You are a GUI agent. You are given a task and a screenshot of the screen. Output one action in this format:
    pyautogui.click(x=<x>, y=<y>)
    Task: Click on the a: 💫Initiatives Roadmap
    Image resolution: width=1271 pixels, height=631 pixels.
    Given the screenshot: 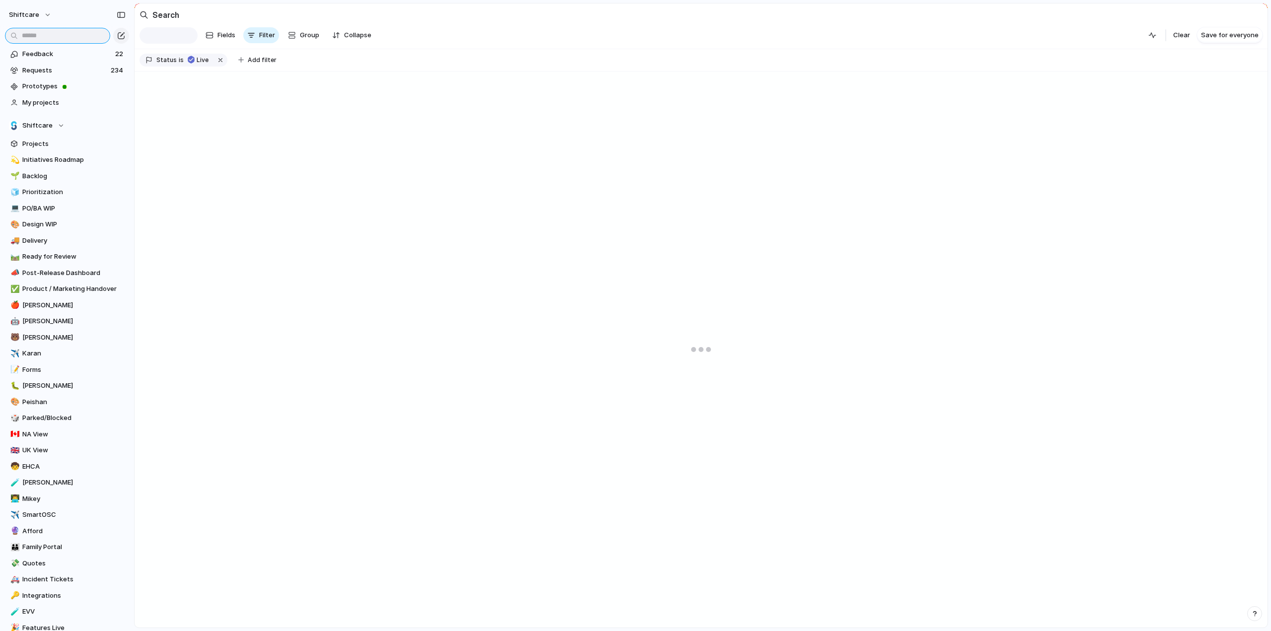 What is the action you would take?
    pyautogui.click(x=67, y=160)
    